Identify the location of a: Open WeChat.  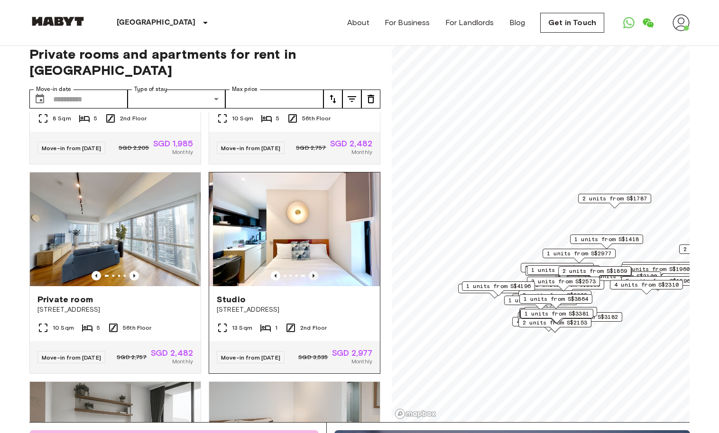
(648, 23).